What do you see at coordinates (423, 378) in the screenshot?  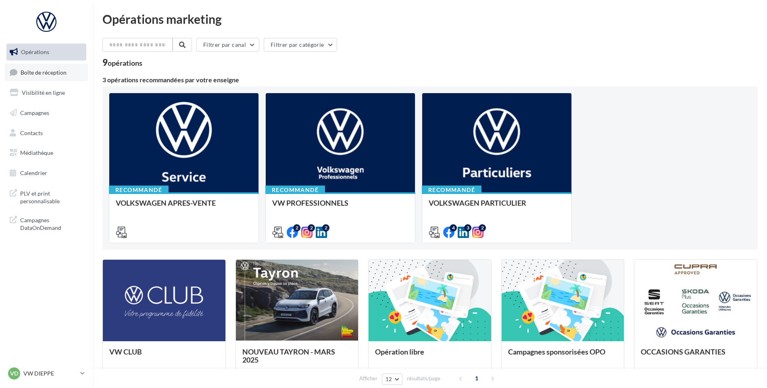 I see `span: résultats/page` at bounding box center [423, 378].